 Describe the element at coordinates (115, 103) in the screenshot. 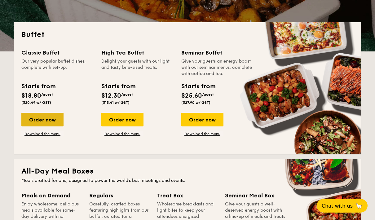

I see `span: ($13.41 w/ GST)` at that location.